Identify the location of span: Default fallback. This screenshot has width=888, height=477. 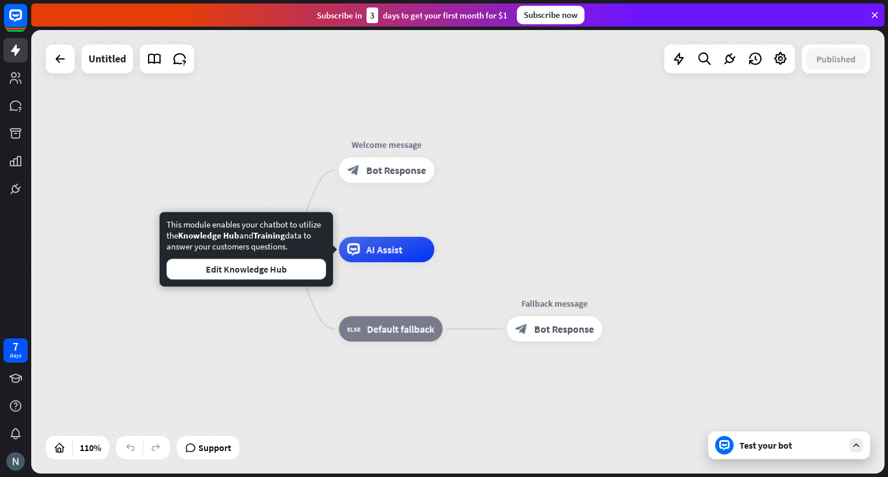
(401, 329).